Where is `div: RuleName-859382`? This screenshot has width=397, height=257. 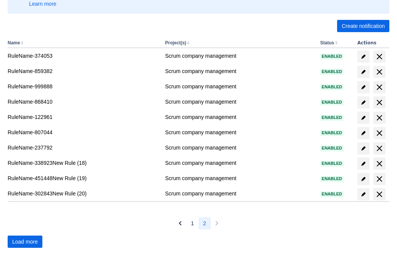
div: RuleName-859382 is located at coordinates (83, 71).